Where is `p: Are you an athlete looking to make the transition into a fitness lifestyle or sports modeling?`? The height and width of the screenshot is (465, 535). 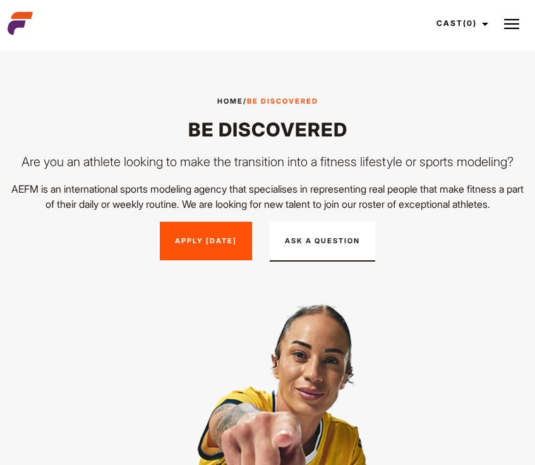
p: Are you an athlete looking to make the transition into a fitness lifestyle or sports modeling? is located at coordinates (267, 162).